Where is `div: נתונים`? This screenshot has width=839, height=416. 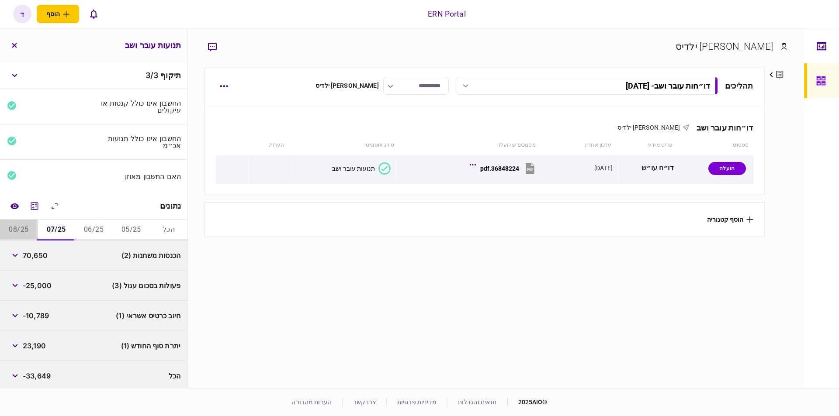 div: נתונים is located at coordinates (170, 206).